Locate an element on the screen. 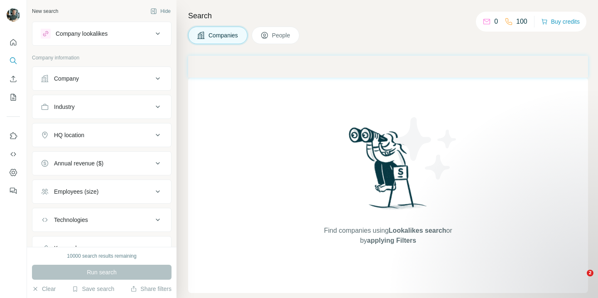 The width and height of the screenshot is (598, 298). button: Hide is located at coordinates (160, 11).